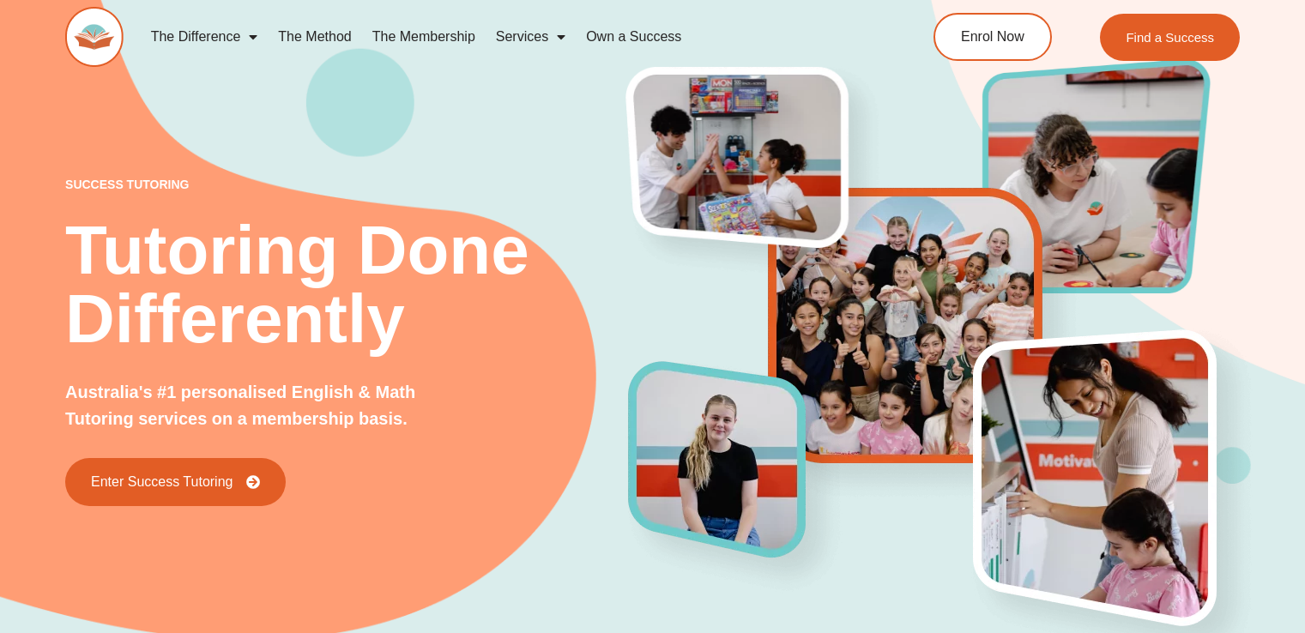  I want to click on p: success tutoring, so click(347, 185).